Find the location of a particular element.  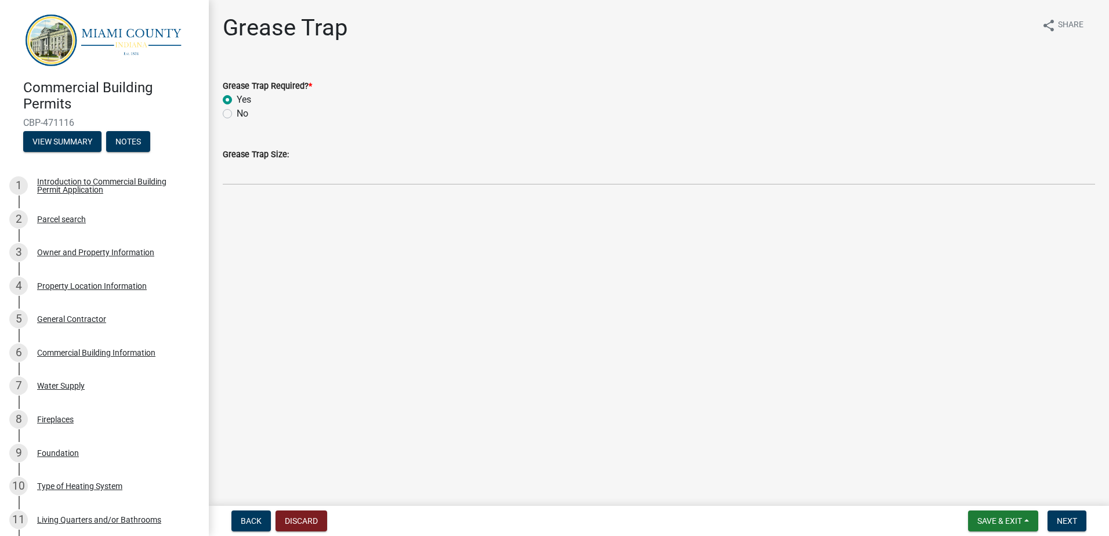

span: CBP-471116 is located at coordinates (104, 122).